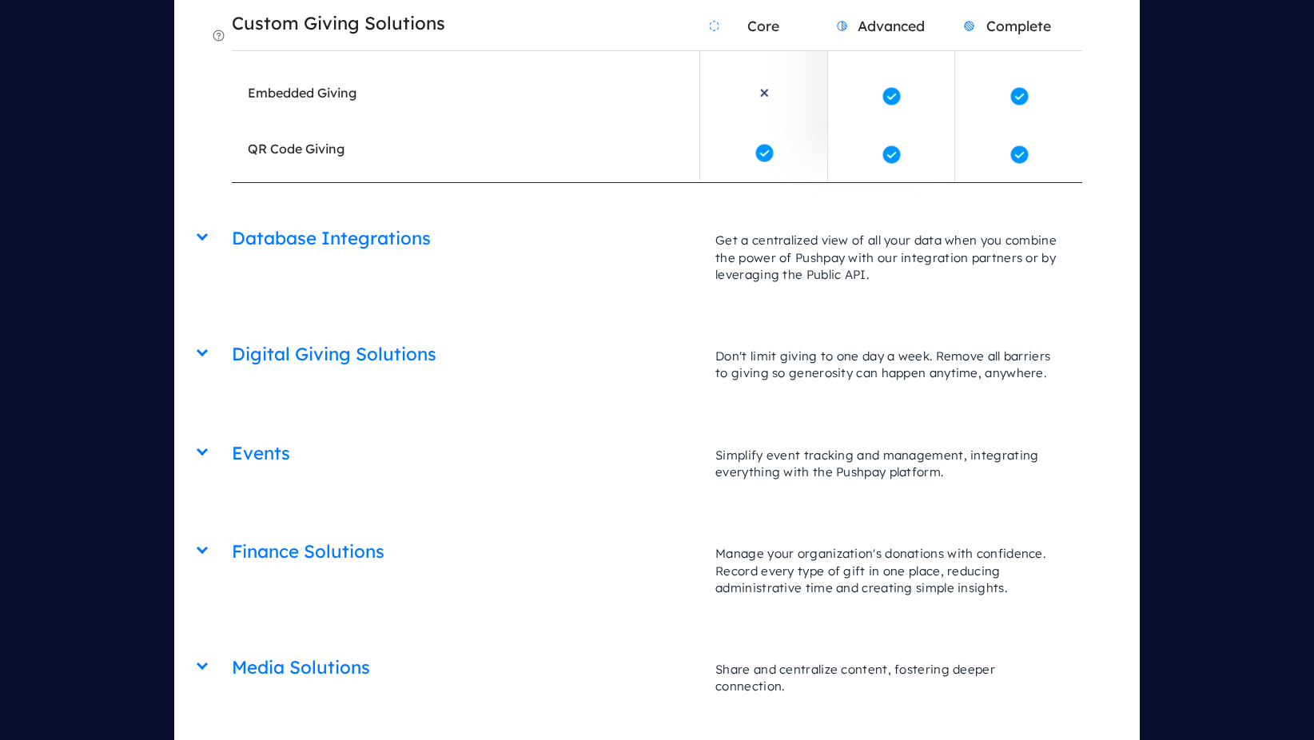 This screenshot has height=740, width=1314. I want to click on p: Share and centralize content, fostering deeper connection., so click(890, 678).